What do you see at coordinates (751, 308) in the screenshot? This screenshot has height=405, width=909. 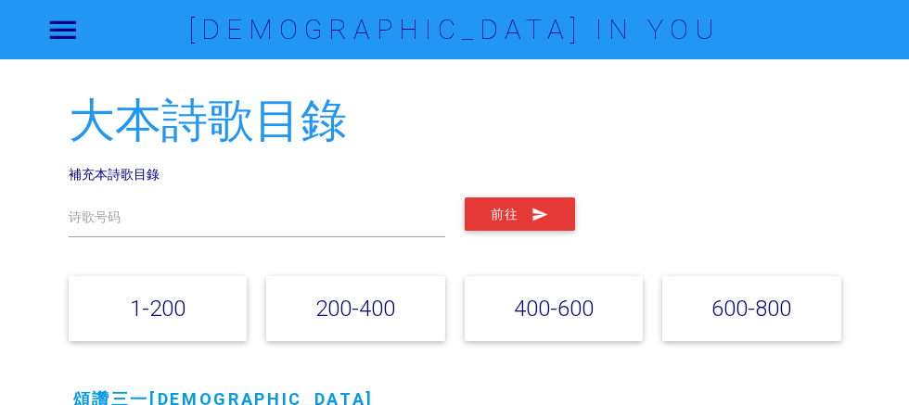 I see `a: 600-800` at bounding box center [751, 308].